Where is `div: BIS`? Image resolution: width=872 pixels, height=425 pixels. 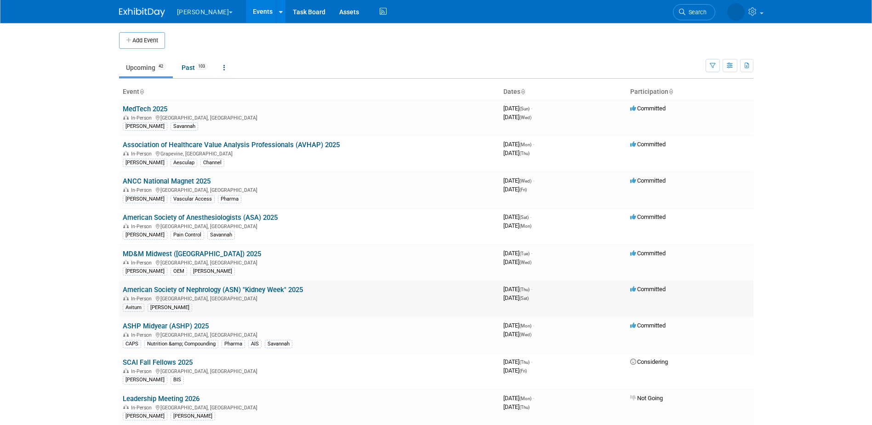 div: BIS is located at coordinates (177, 380).